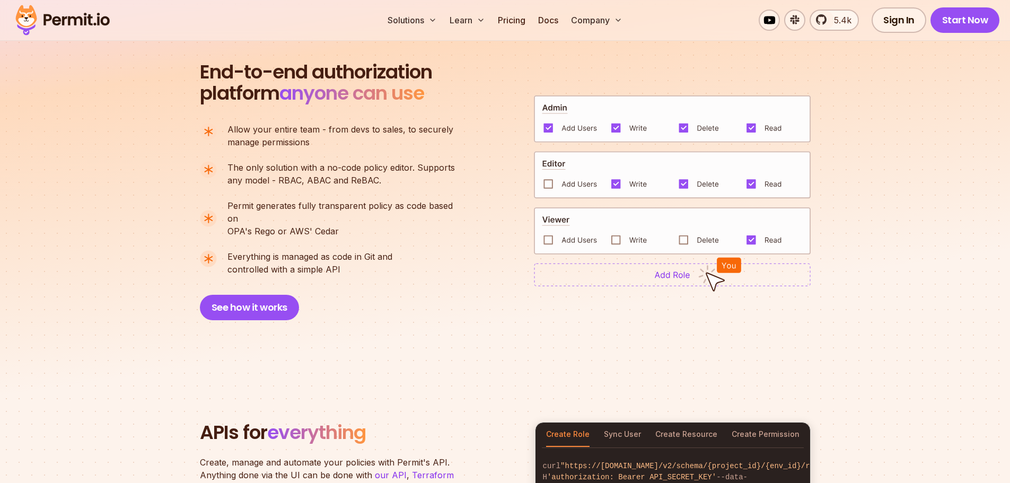 This screenshot has width=1010, height=483. What do you see at coordinates (249, 308) in the screenshot?
I see `button: See how it works` at bounding box center [249, 308].